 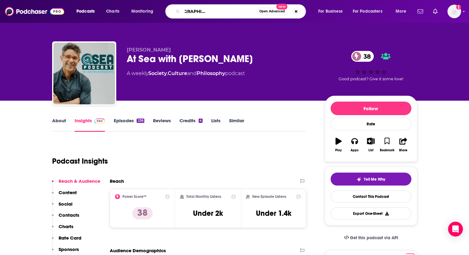 What do you see at coordinates (186, 73) in the screenshot?
I see `div: A weekly podcast` at bounding box center [186, 73].